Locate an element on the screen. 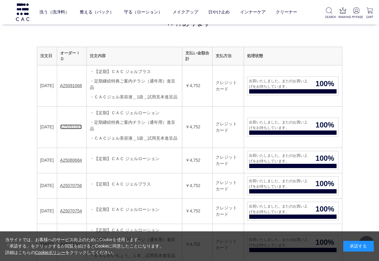  a: RANKING is located at coordinates (343, 13).